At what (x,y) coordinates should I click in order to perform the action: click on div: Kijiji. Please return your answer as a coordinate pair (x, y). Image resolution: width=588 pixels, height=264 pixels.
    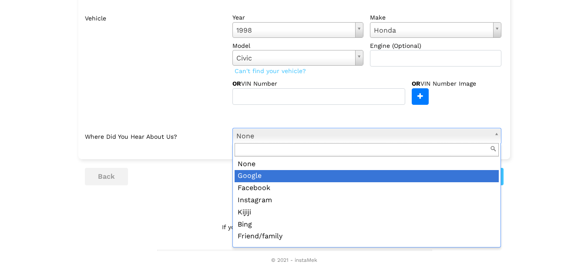
    Looking at the image, I should click on (367, 213).